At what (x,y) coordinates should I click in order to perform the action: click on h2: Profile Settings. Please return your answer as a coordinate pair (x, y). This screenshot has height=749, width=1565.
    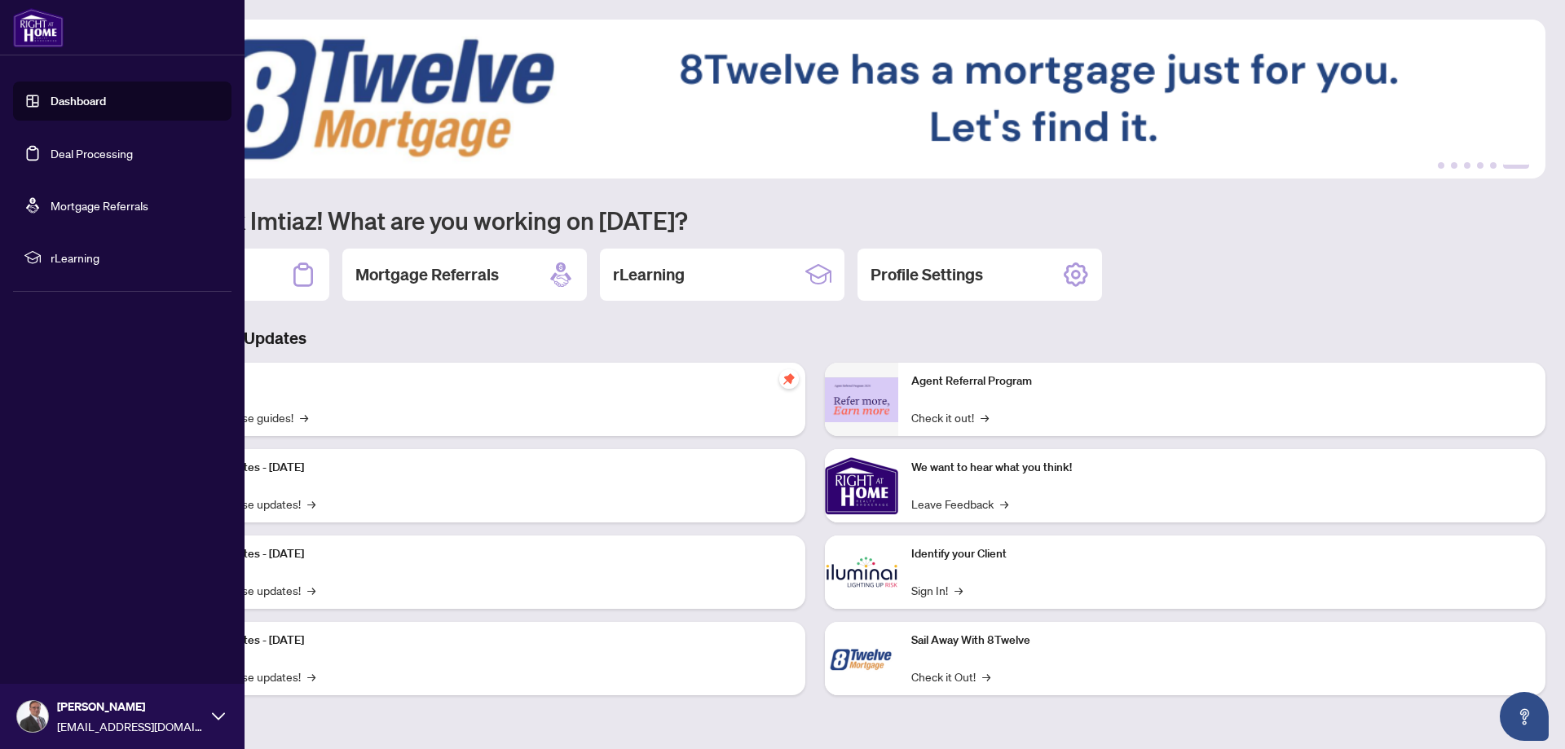
    Looking at the image, I should click on (927, 275).